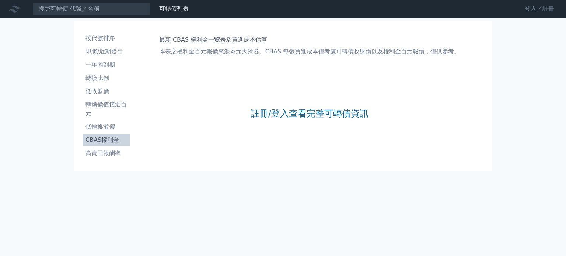 The image size is (566, 256). I want to click on input: 搜尋可轉債 代號／名稱, so click(91, 9).